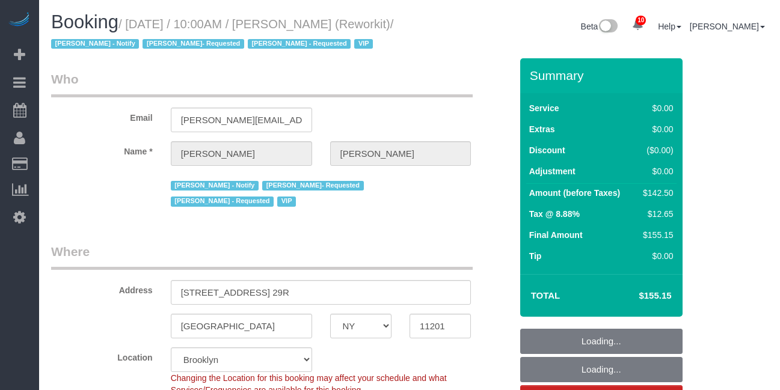  Describe the element at coordinates (552, 171) in the screenshot. I see `label: Adjustment` at that location.